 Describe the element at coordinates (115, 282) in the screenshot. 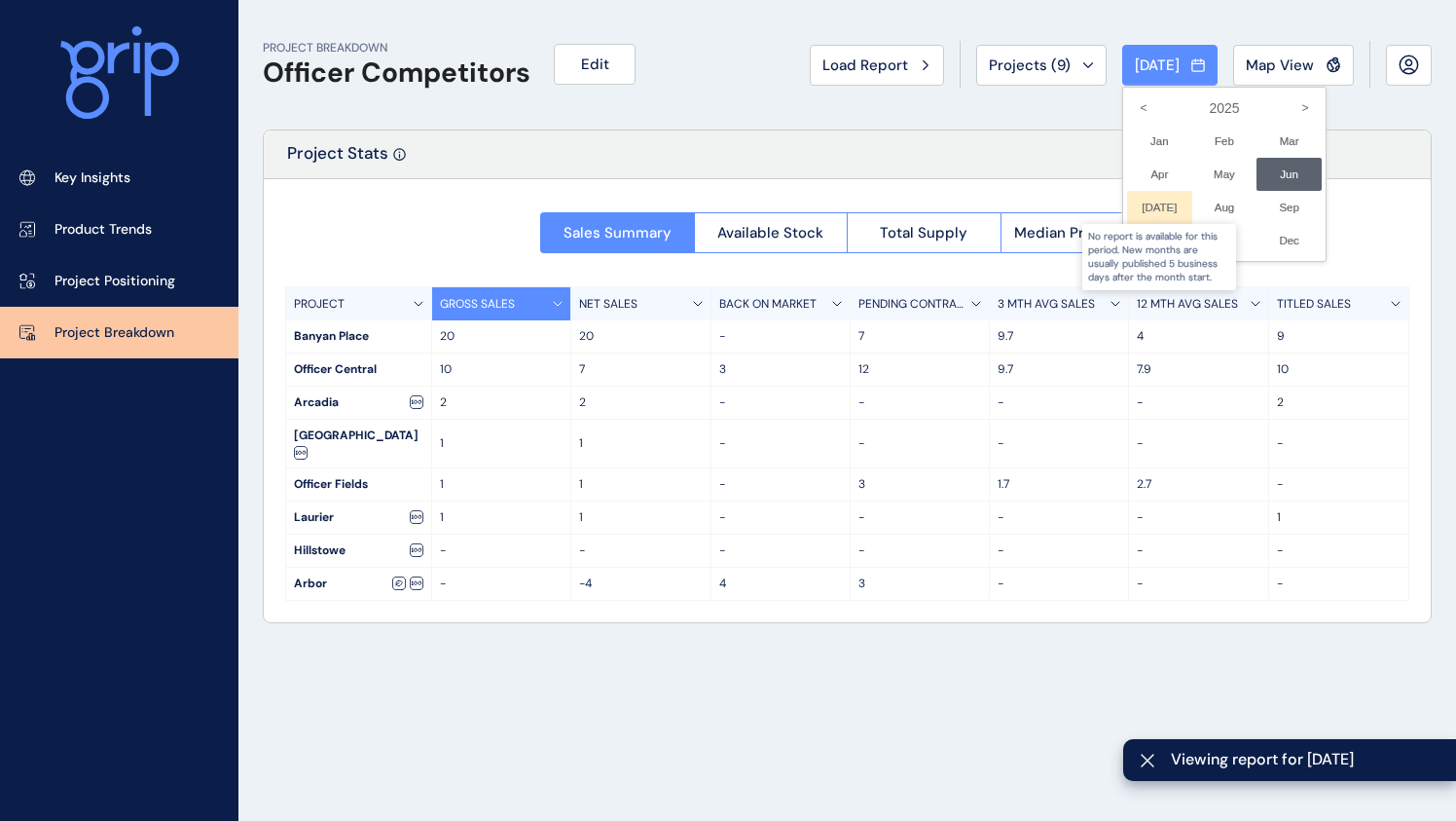

I see `p: Project Positioning` at that location.